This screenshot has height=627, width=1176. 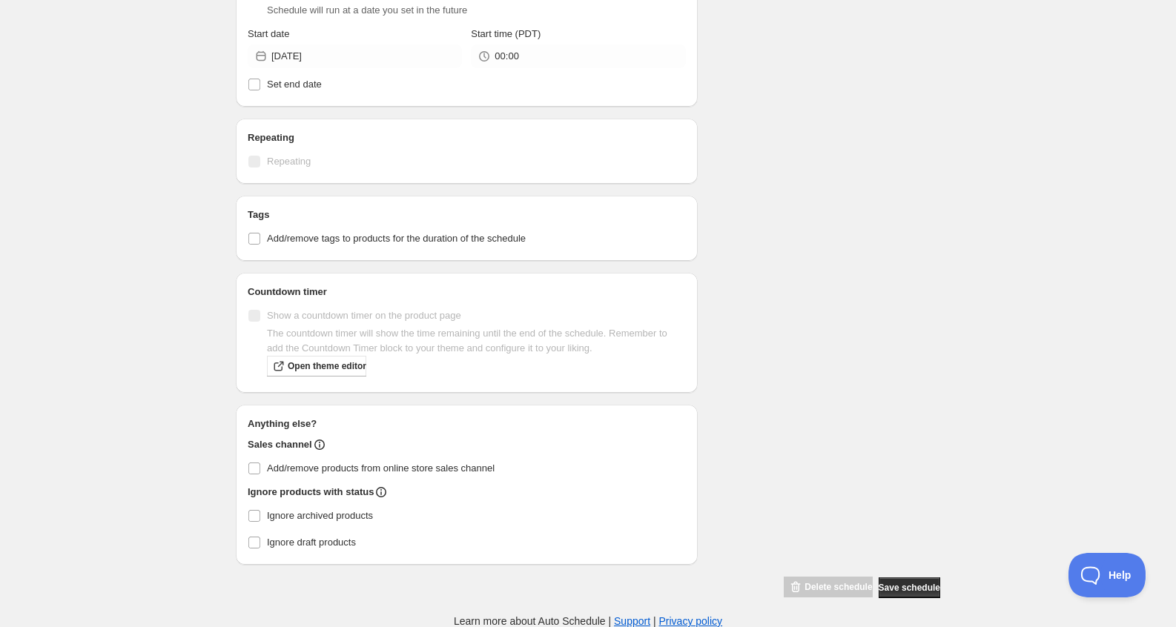 I want to click on a: Privacy policy, so click(x=691, y=621).